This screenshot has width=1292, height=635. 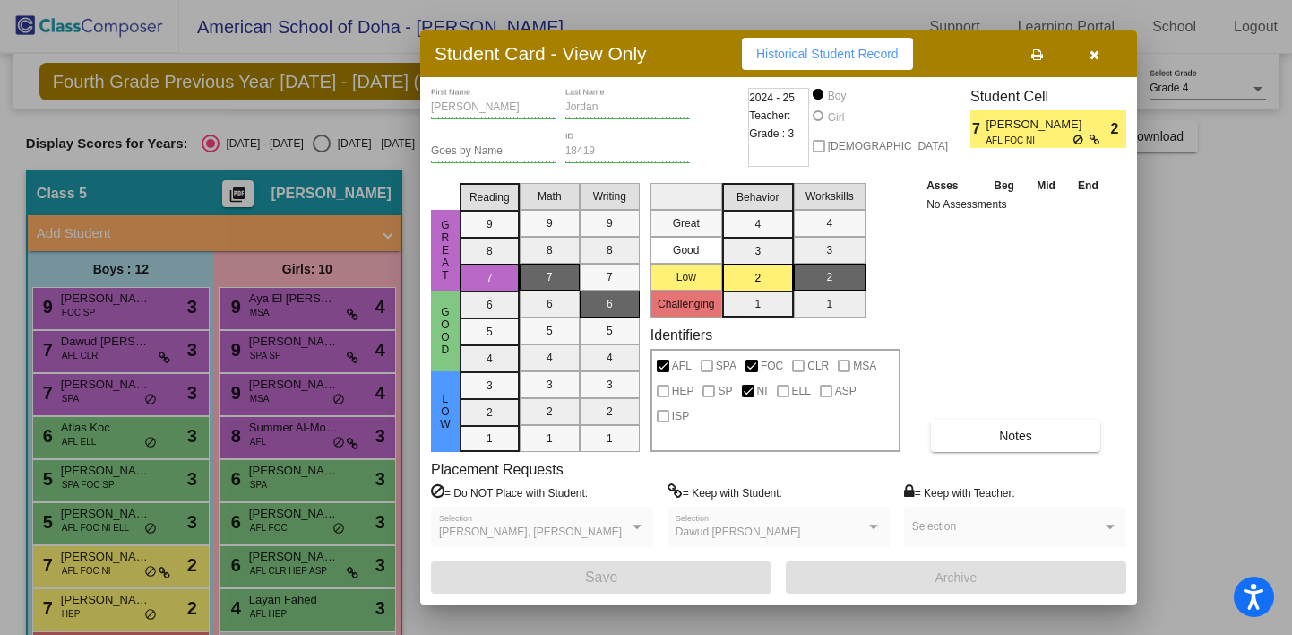 I want to click on span: ISP, so click(x=680, y=416).